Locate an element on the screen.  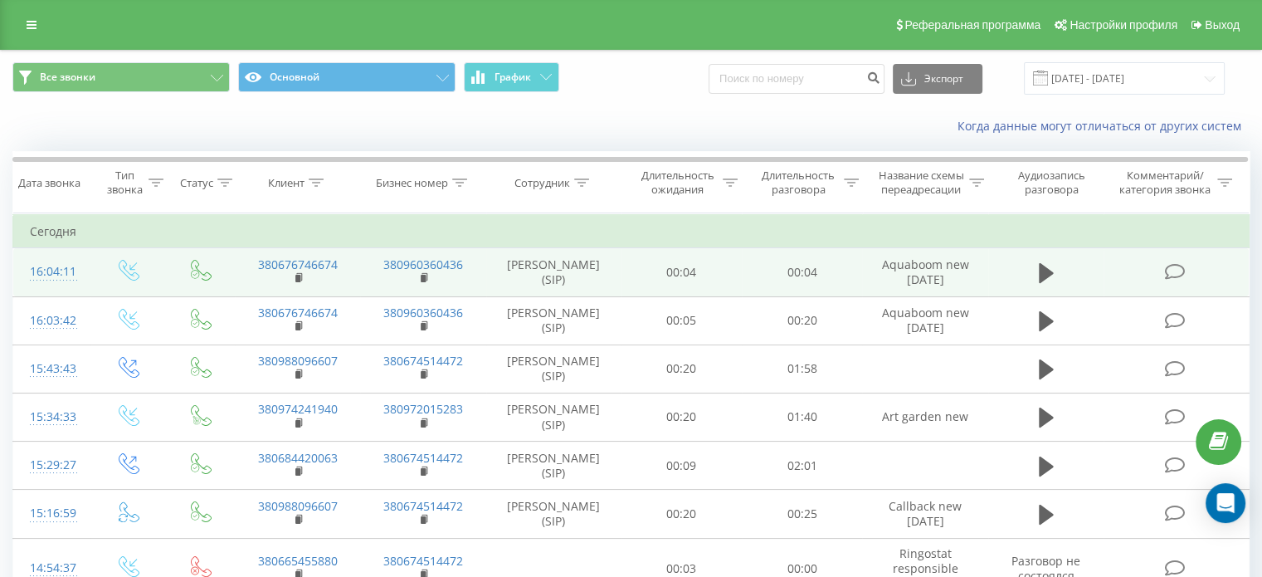
div: 15:29:27 is located at coordinates (51, 465).